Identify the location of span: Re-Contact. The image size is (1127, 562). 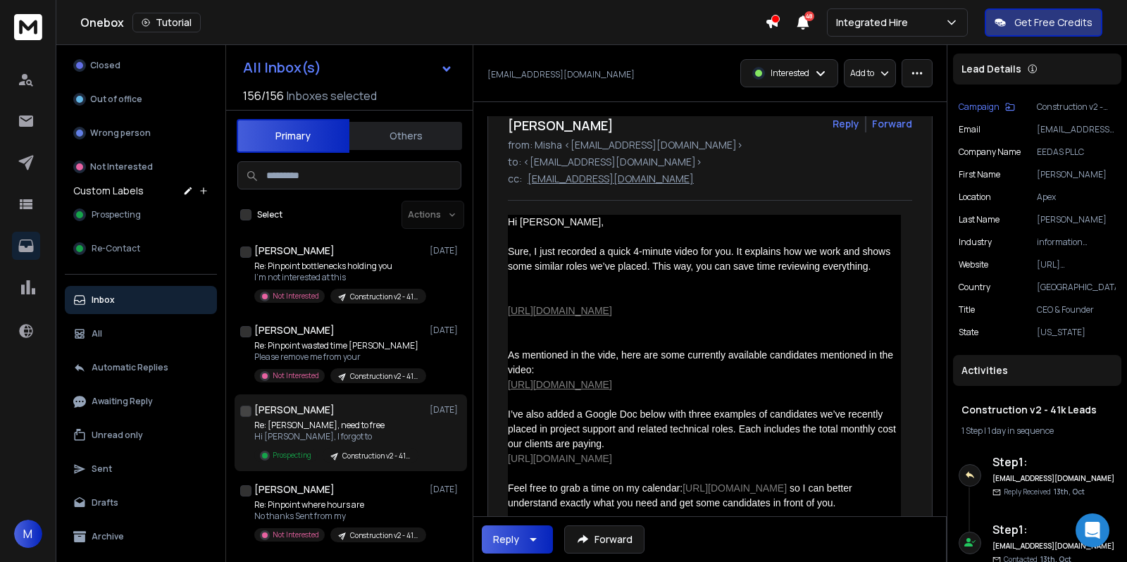
(116, 249).